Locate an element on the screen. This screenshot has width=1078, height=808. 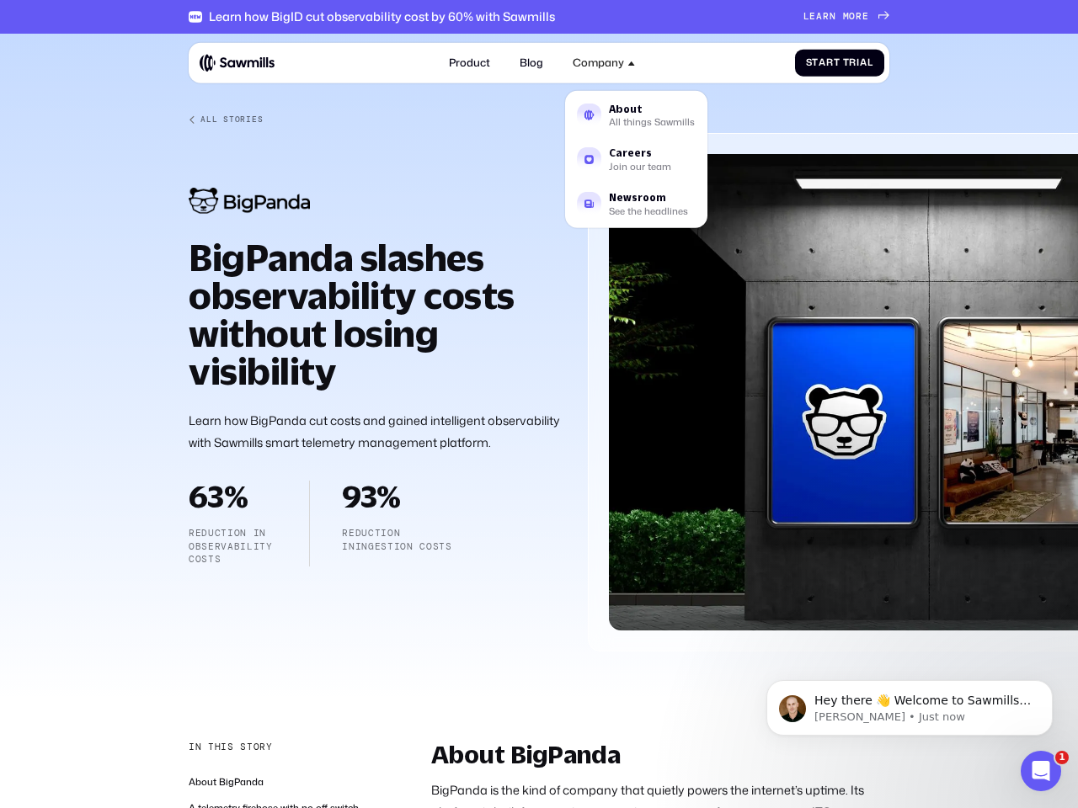
a: Learnmore is located at coordinates (846, 16).